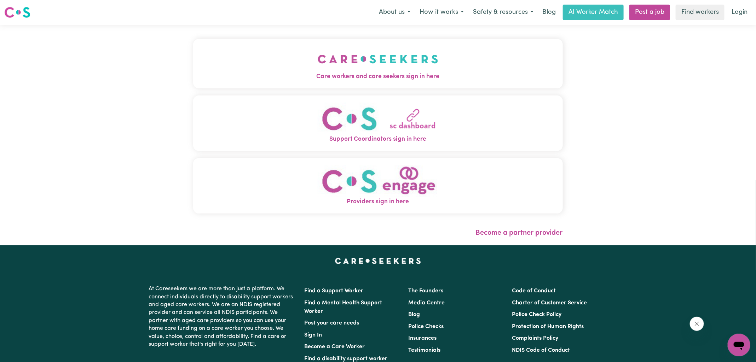  I want to click on a: Sign In, so click(314, 335).